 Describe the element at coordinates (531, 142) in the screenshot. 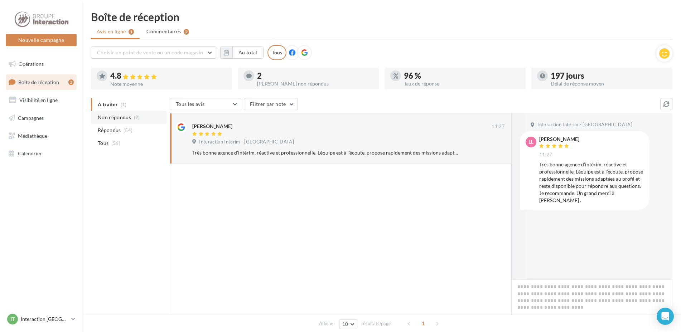

I see `span: LL` at that location.